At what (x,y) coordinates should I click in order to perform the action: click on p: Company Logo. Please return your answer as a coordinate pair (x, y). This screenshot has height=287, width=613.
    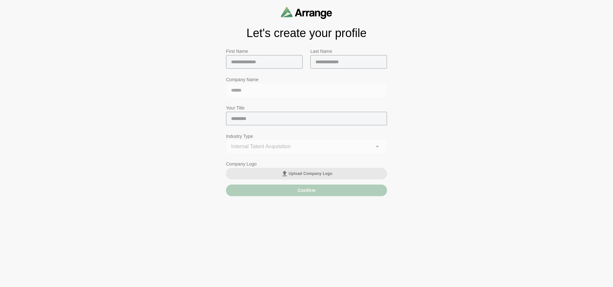
    Looking at the image, I should click on (306, 164).